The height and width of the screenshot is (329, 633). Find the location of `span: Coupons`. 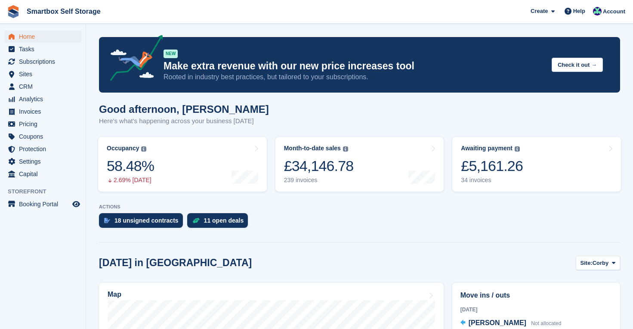

span: Coupons is located at coordinates (45, 136).